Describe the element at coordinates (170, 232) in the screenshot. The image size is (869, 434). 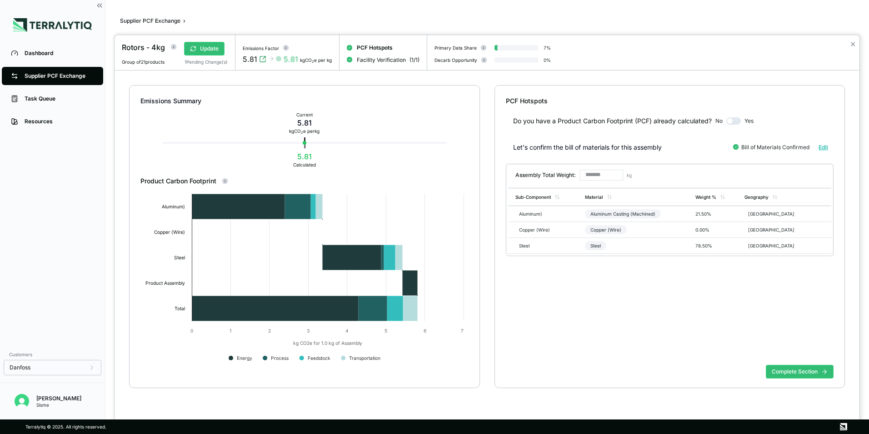
I see `text: Copper (Wire)` at that location.